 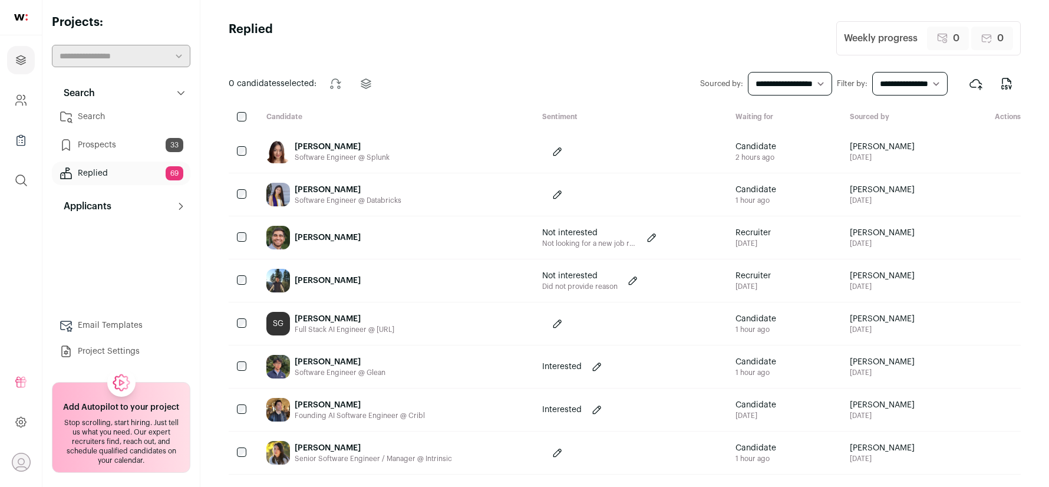 What do you see at coordinates (121, 441) in the screenshot?
I see `div: Stop scrolling, start hiring. Just tell us what you need. Our expert recruiters find, reach out, ...` at bounding box center [121, 441].